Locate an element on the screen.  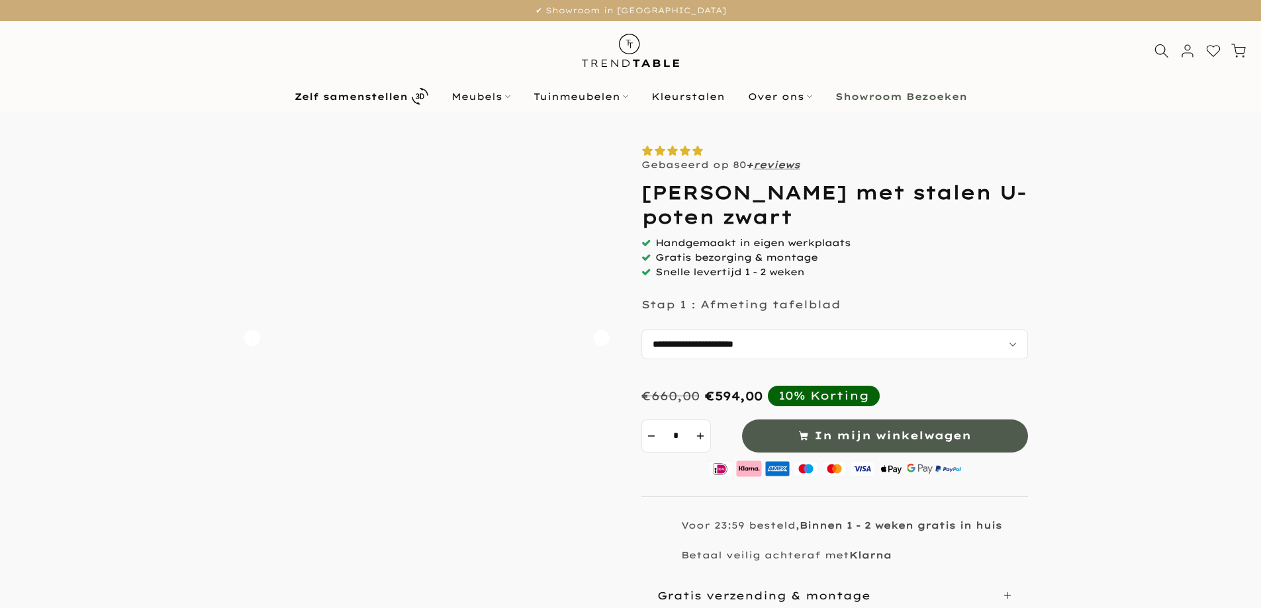
img: trend-table is located at coordinates (630, 50).